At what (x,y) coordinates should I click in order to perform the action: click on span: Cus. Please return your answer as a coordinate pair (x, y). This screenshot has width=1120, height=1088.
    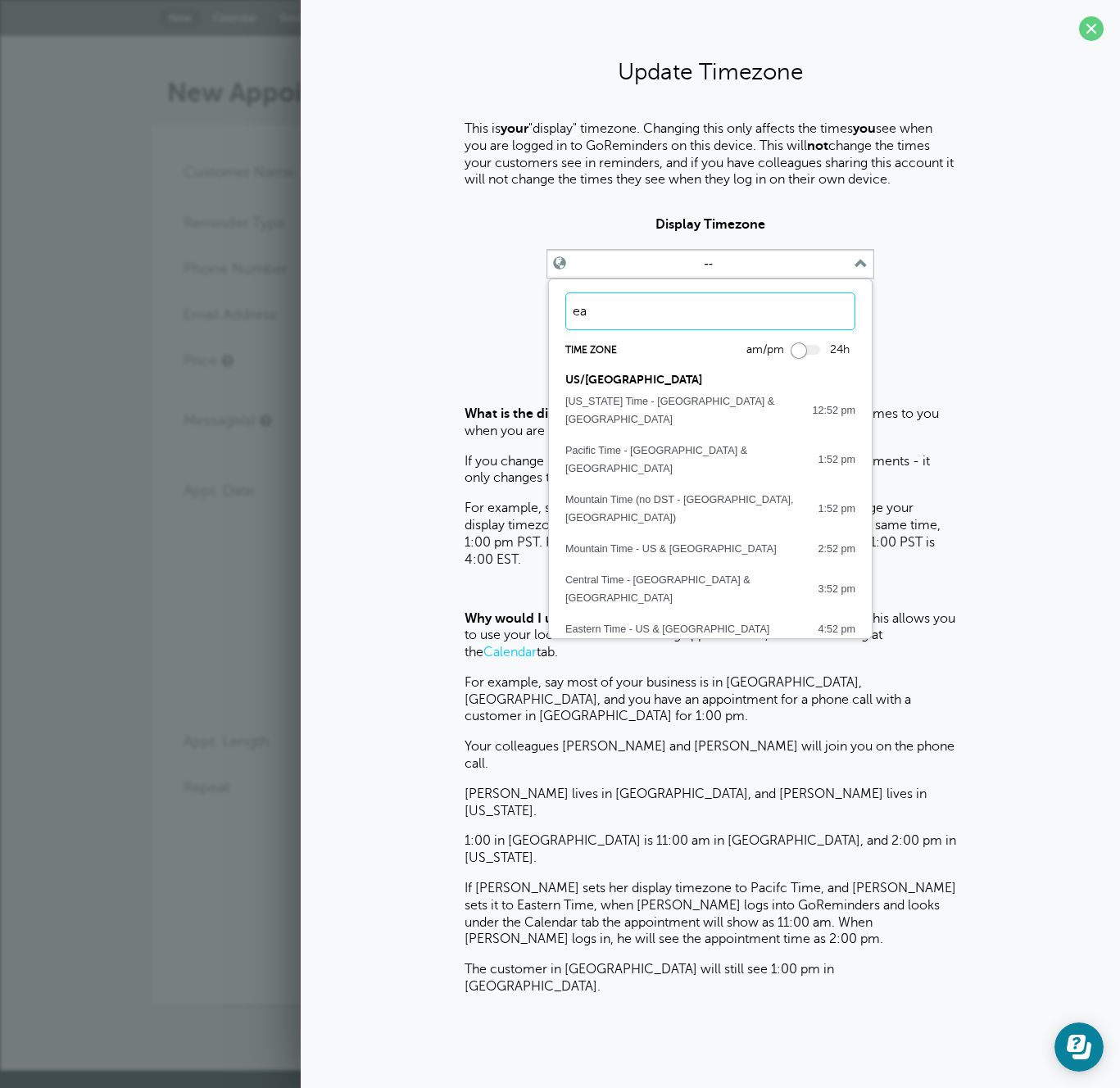
    Looking at the image, I should click on (197, 172).